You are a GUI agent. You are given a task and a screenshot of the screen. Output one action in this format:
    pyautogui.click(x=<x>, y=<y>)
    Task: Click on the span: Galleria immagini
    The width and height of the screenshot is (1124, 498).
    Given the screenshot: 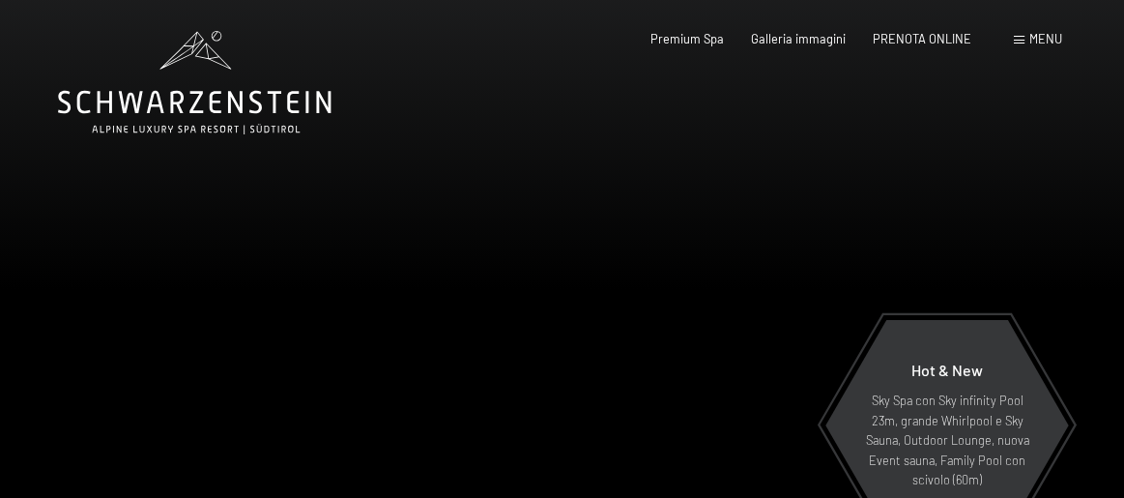 What is the action you would take?
    pyautogui.click(x=798, y=39)
    